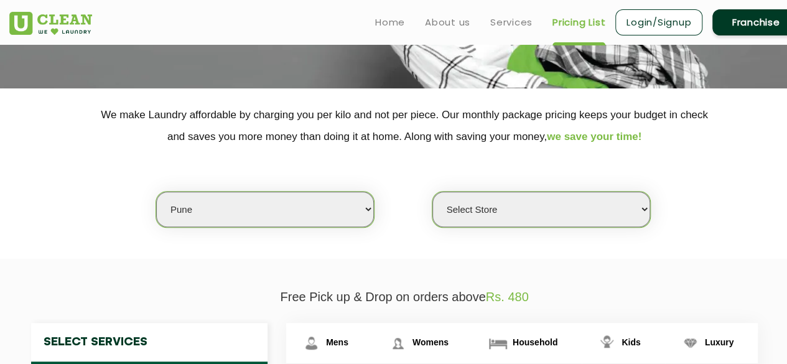 The image size is (787, 364). Describe the element at coordinates (594, 136) in the screenshot. I see `span: we save your time!` at that location.